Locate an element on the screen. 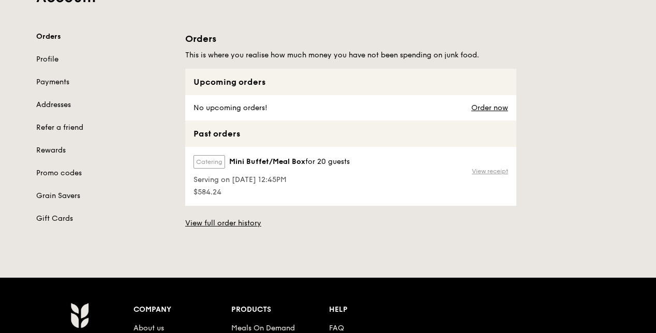  a: Promo codes is located at coordinates (105, 173).